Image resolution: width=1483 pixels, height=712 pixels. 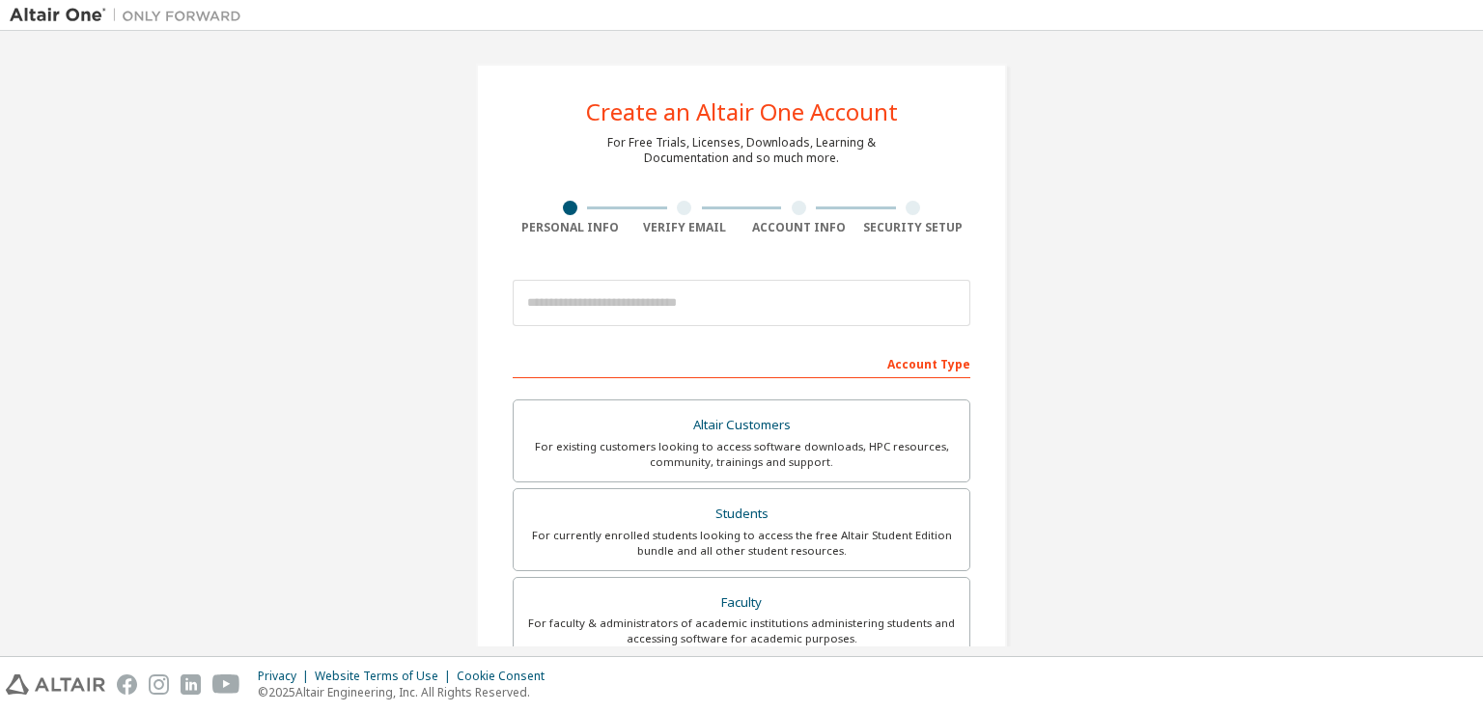 What do you see at coordinates (684, 228) in the screenshot?
I see `div: Verify Email` at bounding box center [684, 228].